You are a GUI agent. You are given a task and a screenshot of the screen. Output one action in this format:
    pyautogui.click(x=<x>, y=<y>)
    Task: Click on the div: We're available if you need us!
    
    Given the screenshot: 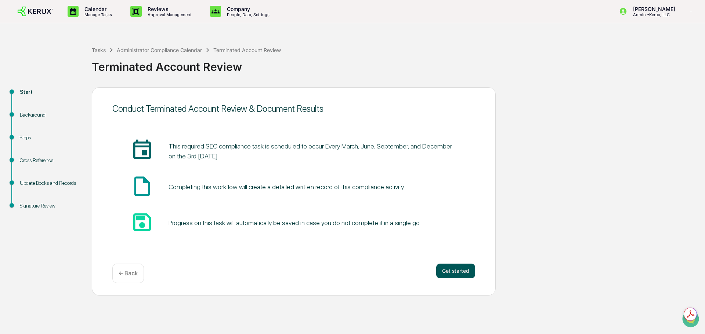 What is the action you would take?
    pyautogui.click(x=59, y=66)
    